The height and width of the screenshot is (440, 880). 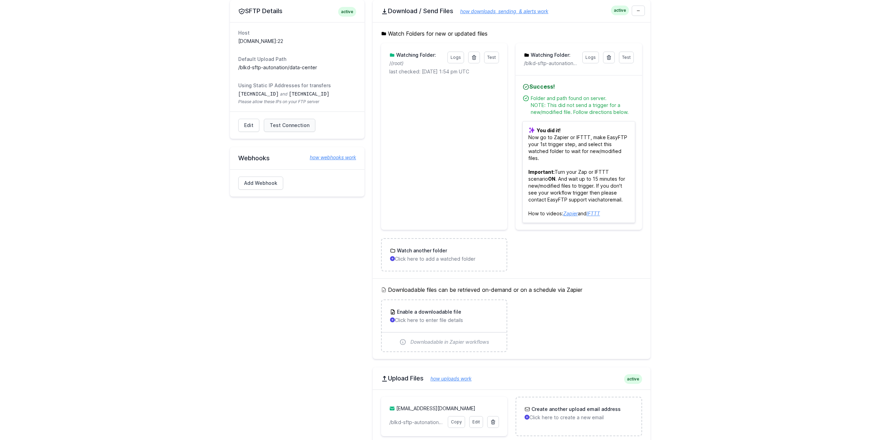 What do you see at coordinates (512, 34) in the screenshot?
I see `h5: Watch Folders for new or updated files` at bounding box center [512, 34].